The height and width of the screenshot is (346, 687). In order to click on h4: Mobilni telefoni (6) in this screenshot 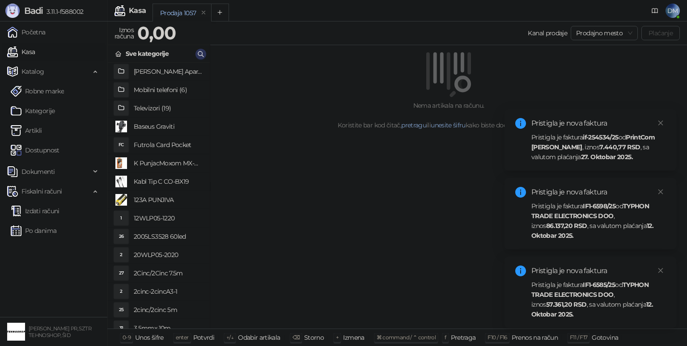, I will do `click(168, 90)`.